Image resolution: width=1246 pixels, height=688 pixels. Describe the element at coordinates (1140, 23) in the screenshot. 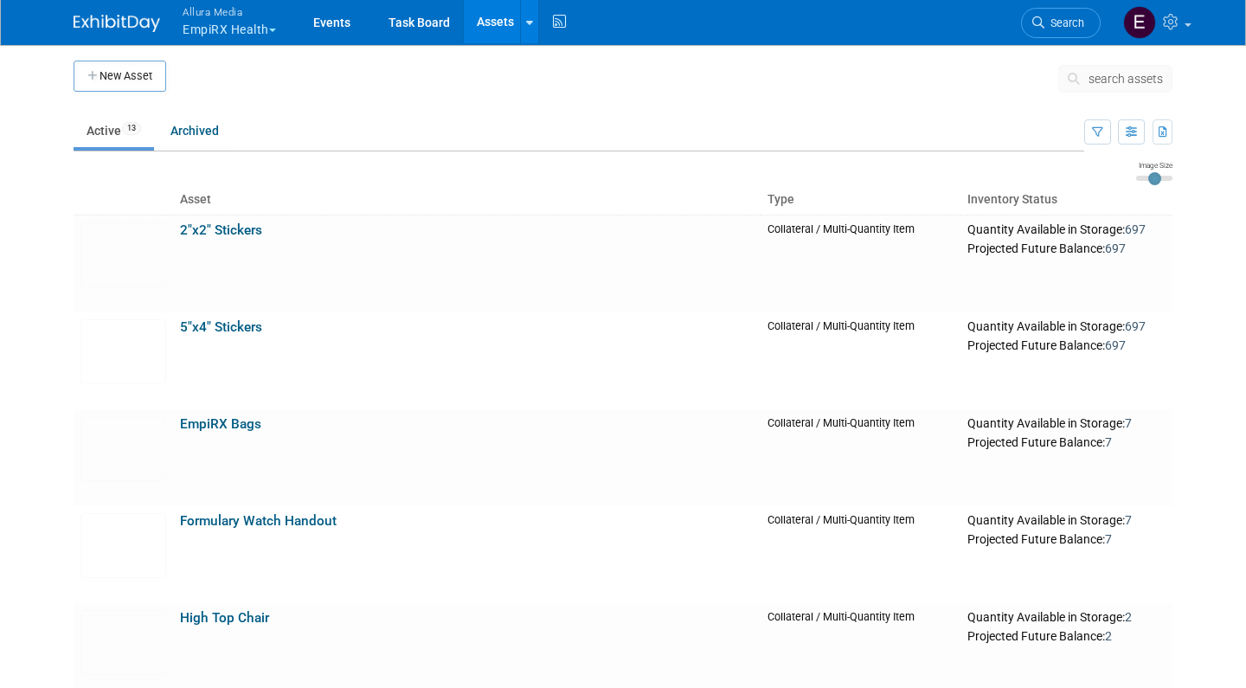

I see `img: Eric Thompson` at that location.